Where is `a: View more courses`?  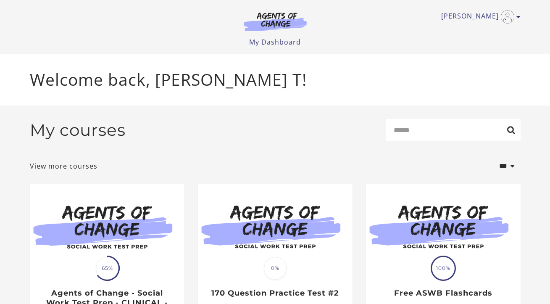
a: View more courses is located at coordinates (63, 166).